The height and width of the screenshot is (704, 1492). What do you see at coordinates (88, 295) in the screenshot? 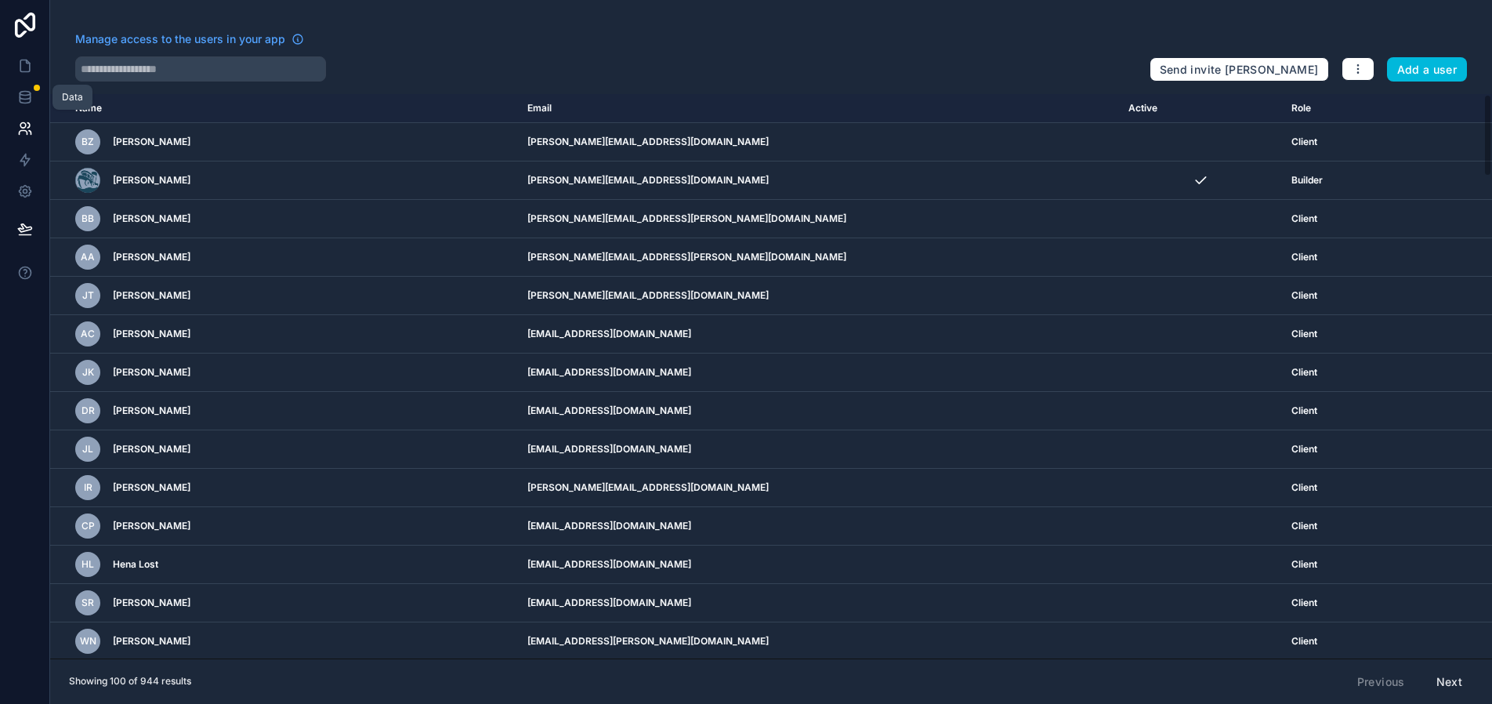
I see `span: JT` at bounding box center [88, 295].